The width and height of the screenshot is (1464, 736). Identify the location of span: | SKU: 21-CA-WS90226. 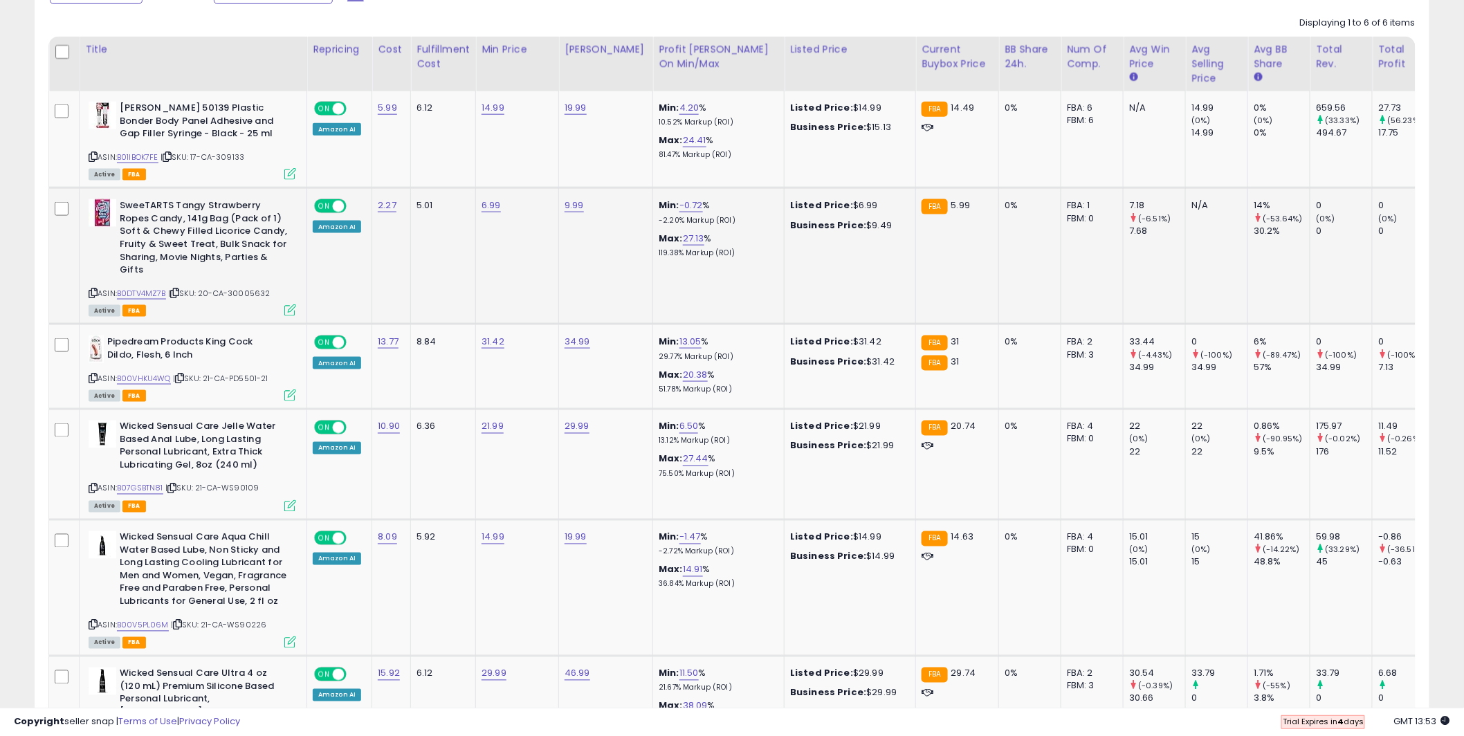
(219, 626).